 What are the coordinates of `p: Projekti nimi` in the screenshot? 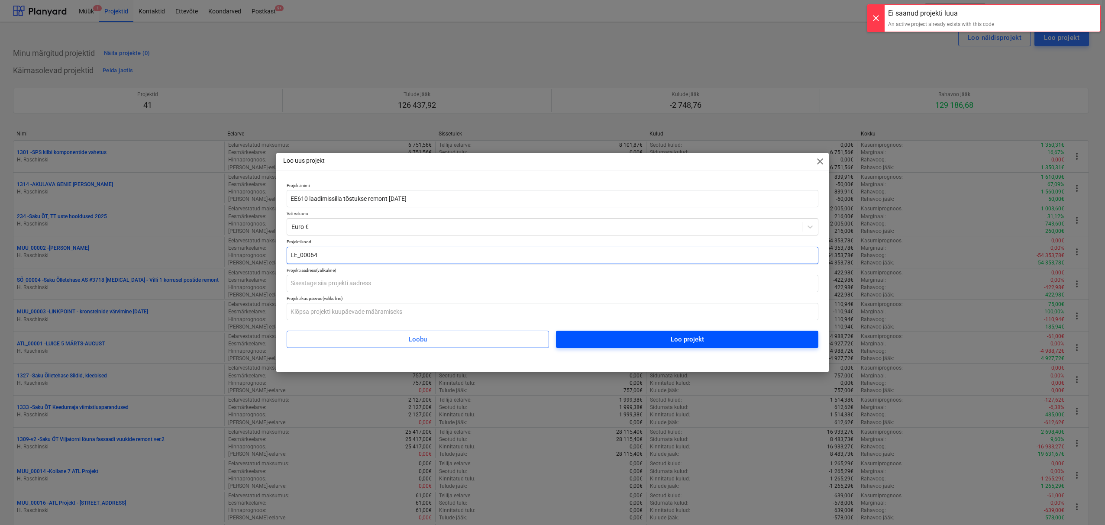 It's located at (553, 186).